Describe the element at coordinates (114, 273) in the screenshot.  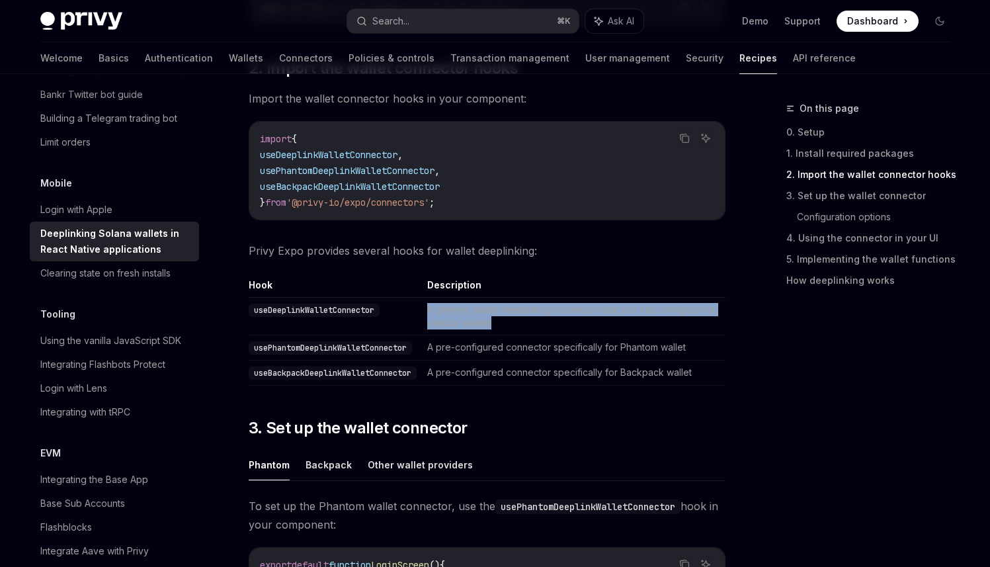
I see `a: Clearing state on fresh installs` at that location.